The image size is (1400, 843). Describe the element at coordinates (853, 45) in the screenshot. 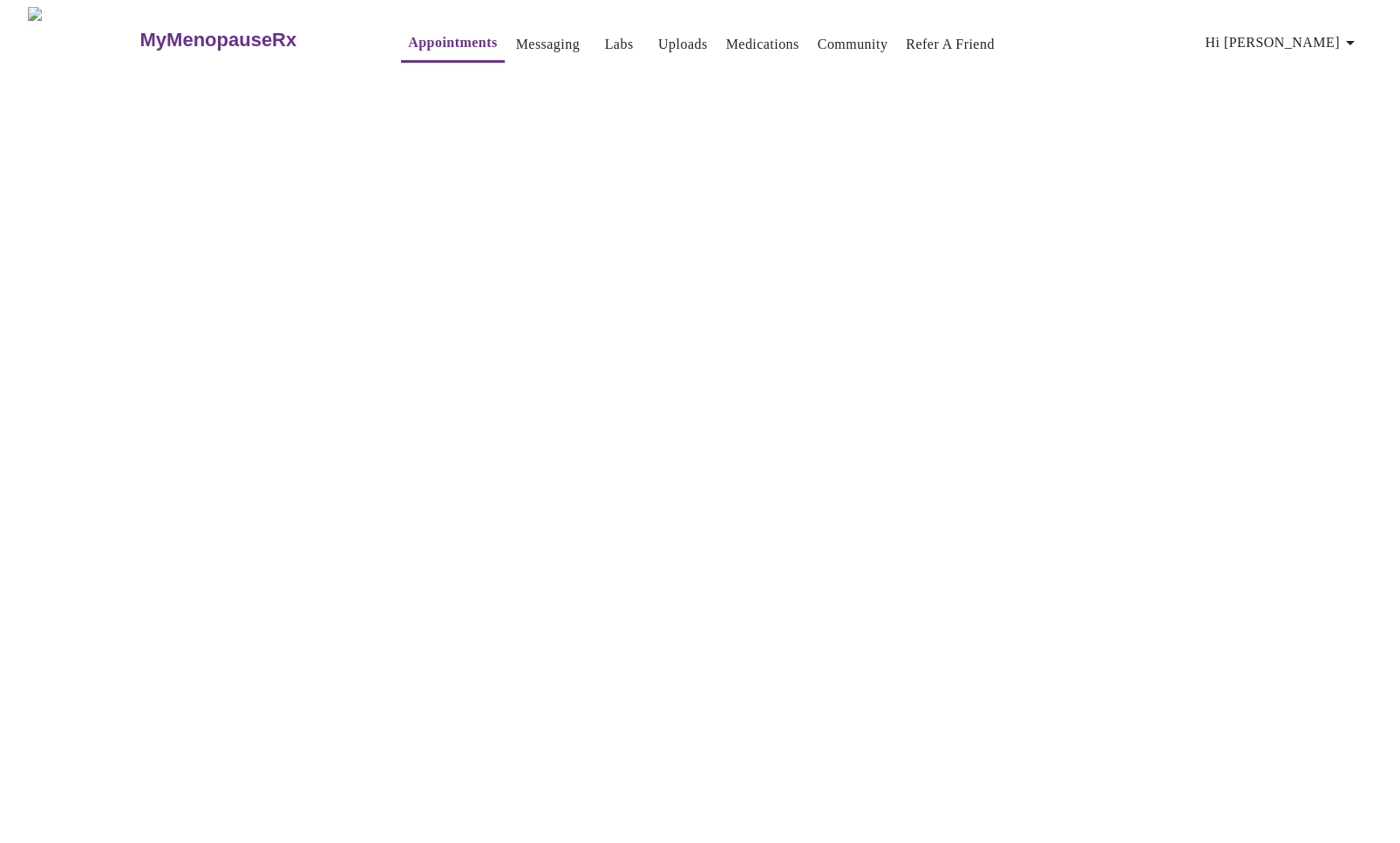

I see `button: Community` at that location.